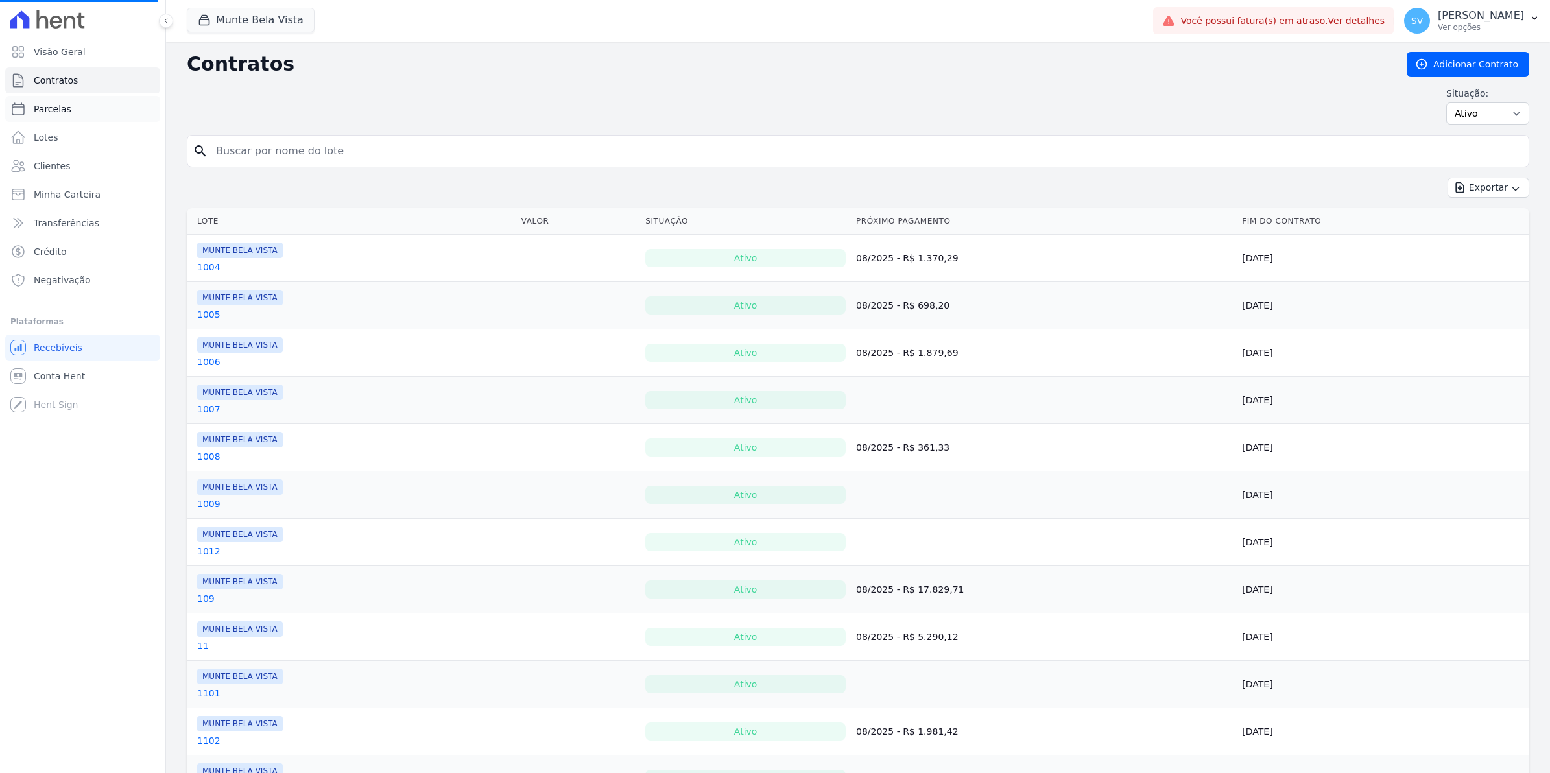 This screenshot has height=773, width=1550. What do you see at coordinates (1043, 221) in the screenshot?
I see `th: Próximo Pagamento` at bounding box center [1043, 221].